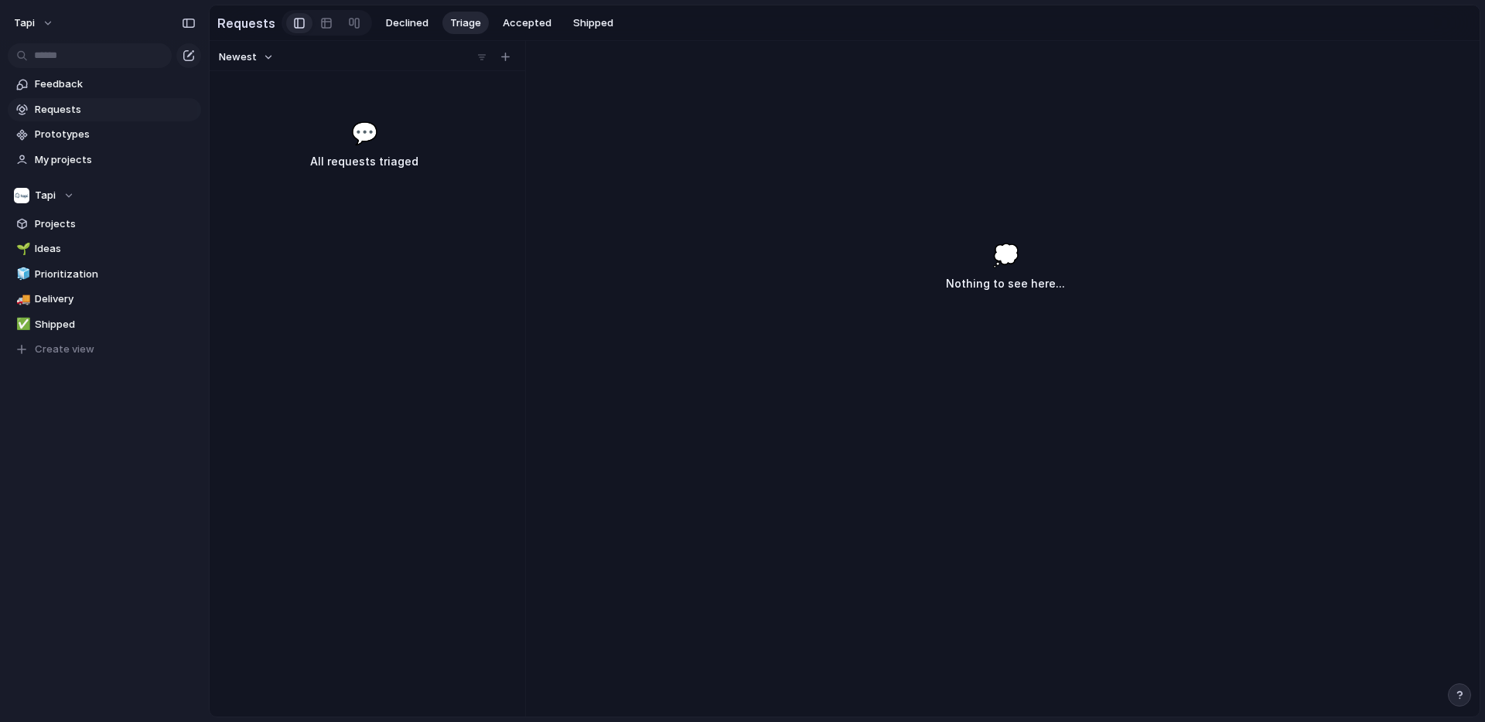  What do you see at coordinates (1006, 284) in the screenshot?
I see `h3: Nothing to see here...` at bounding box center [1006, 284].